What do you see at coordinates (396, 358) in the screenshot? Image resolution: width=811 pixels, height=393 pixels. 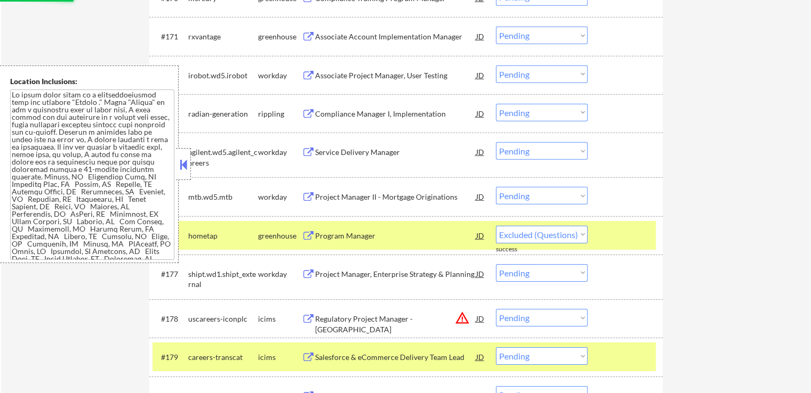 I see `div: Salesforce & eCommerce Delivery Team Lead` at bounding box center [396, 358].